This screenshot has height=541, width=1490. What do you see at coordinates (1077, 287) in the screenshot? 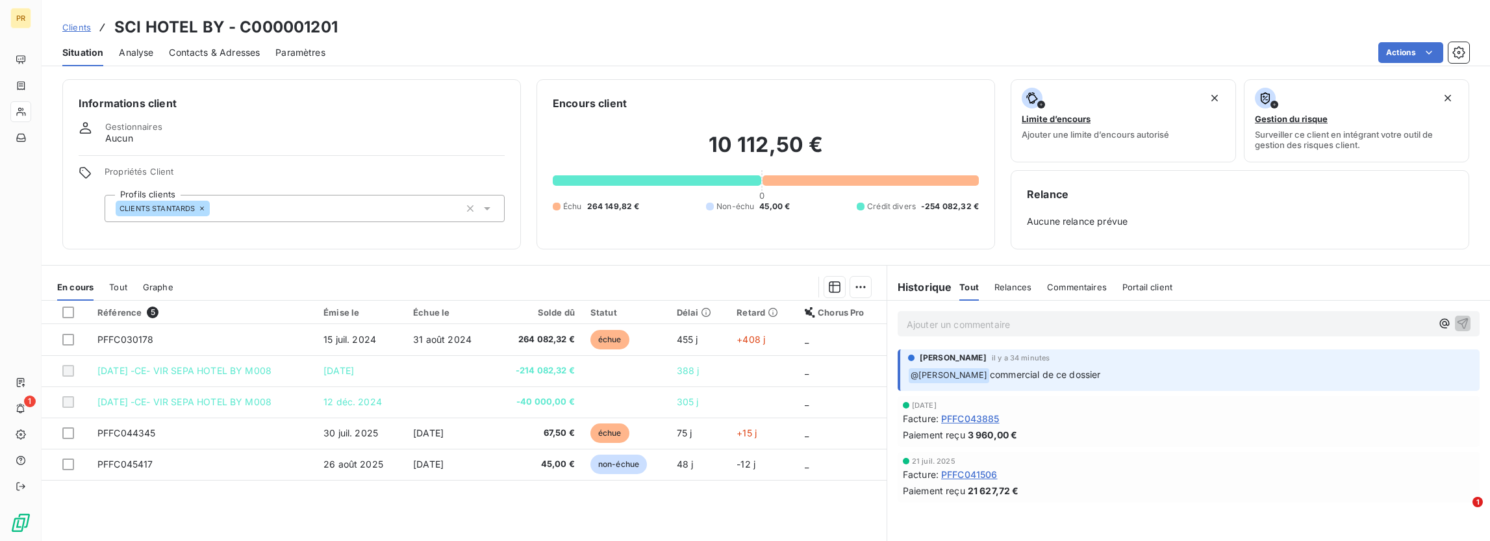
I see `span: Commentaires` at bounding box center [1077, 287].